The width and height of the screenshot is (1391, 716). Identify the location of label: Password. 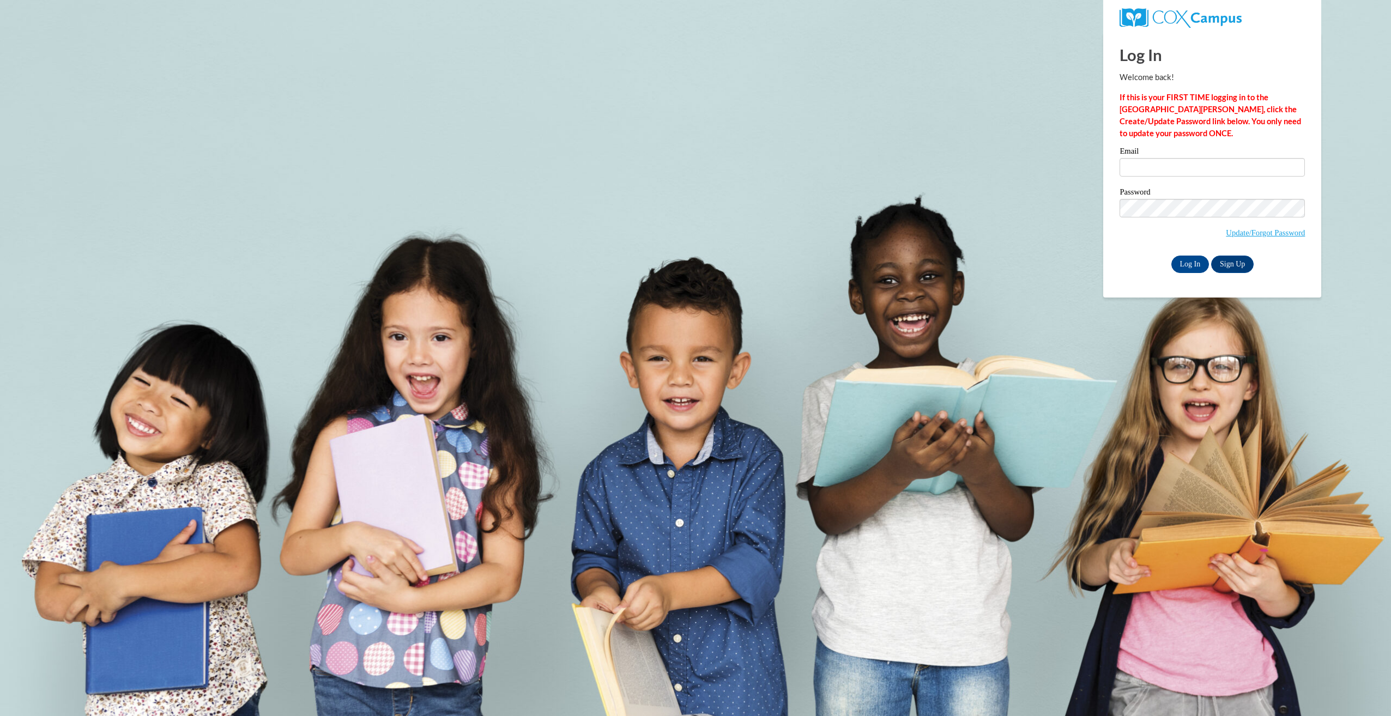
(1212, 194).